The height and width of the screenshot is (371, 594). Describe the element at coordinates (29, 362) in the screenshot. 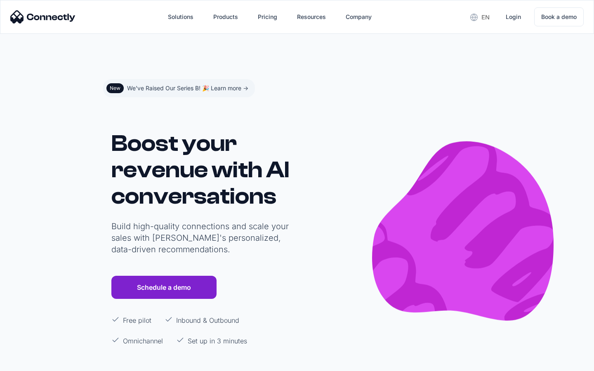

I see `aside: Language selected: English` at that location.